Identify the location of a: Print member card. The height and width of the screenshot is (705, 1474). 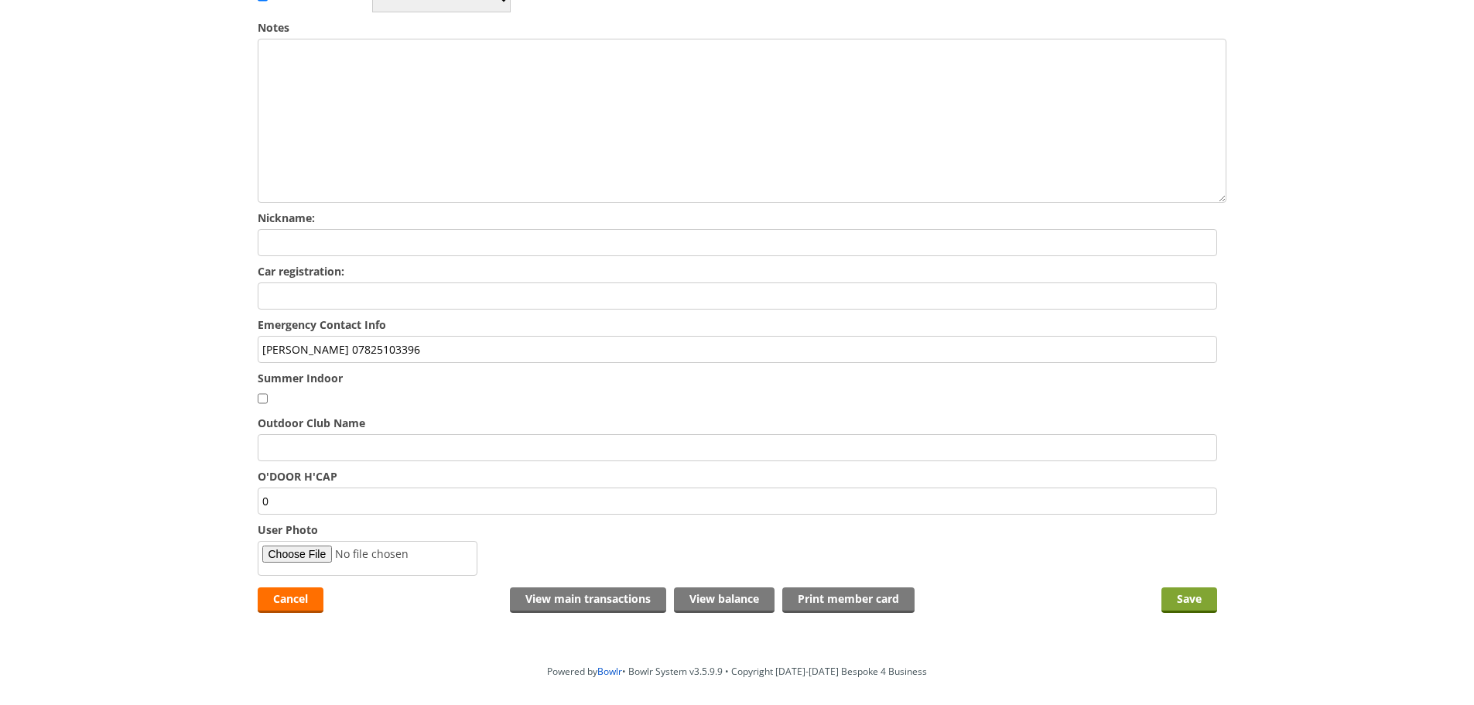
(848, 600).